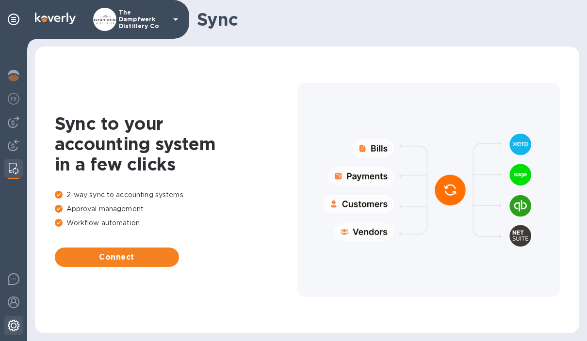 This screenshot has height=341, width=587. What do you see at coordinates (176, 144) in the screenshot?
I see `h1: Sync to your accounting system in a few clicks` at bounding box center [176, 144].